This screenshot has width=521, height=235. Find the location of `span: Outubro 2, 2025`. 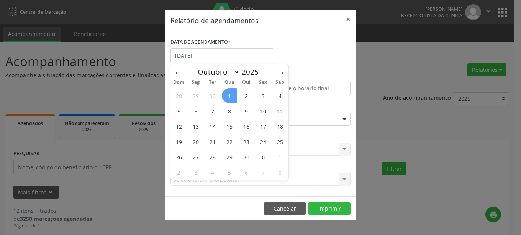

span: Outubro 2, 2025 is located at coordinates (246, 96).